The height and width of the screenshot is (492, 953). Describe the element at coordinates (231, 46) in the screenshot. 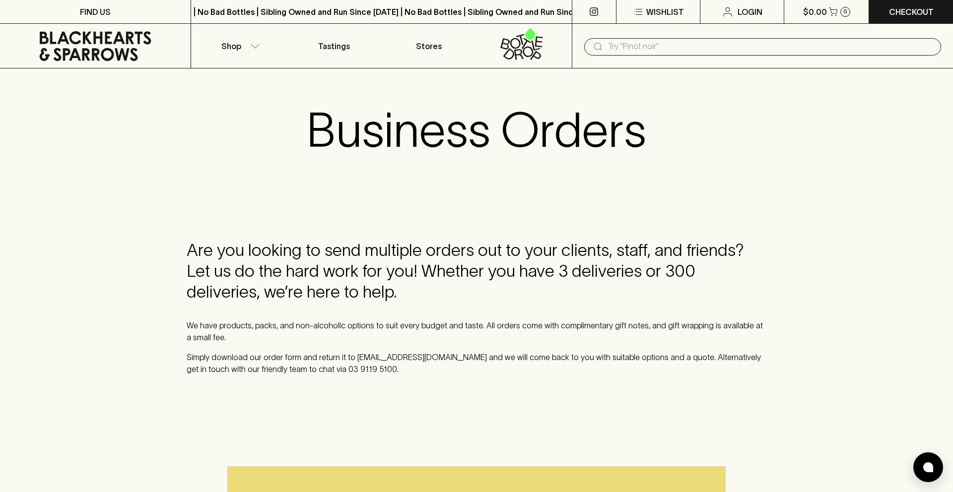

I see `p: Shop` at that location.